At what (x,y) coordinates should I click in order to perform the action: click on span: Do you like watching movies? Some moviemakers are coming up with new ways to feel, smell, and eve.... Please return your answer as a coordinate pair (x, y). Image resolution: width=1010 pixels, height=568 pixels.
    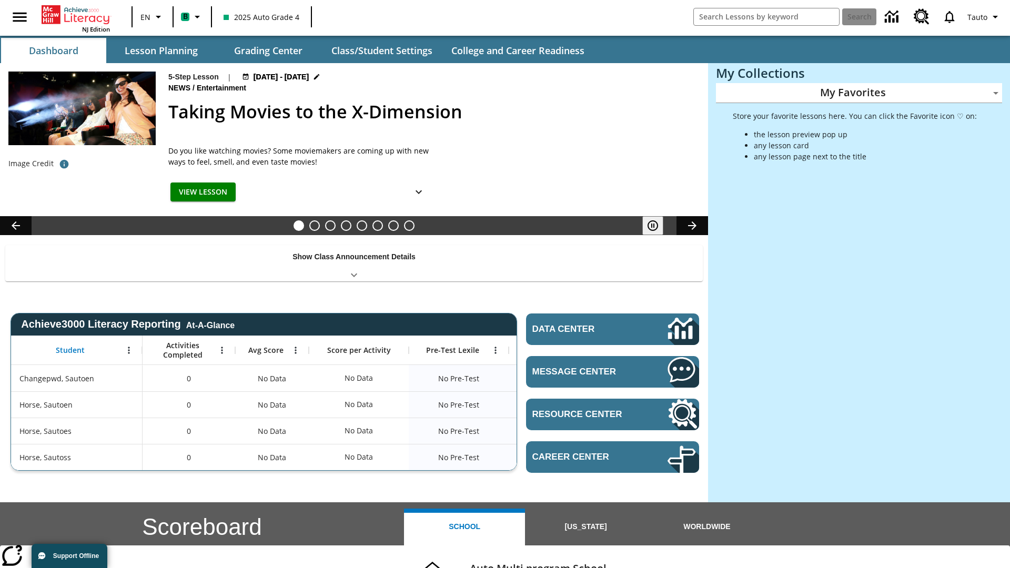
    Looking at the image, I should click on (300, 156).